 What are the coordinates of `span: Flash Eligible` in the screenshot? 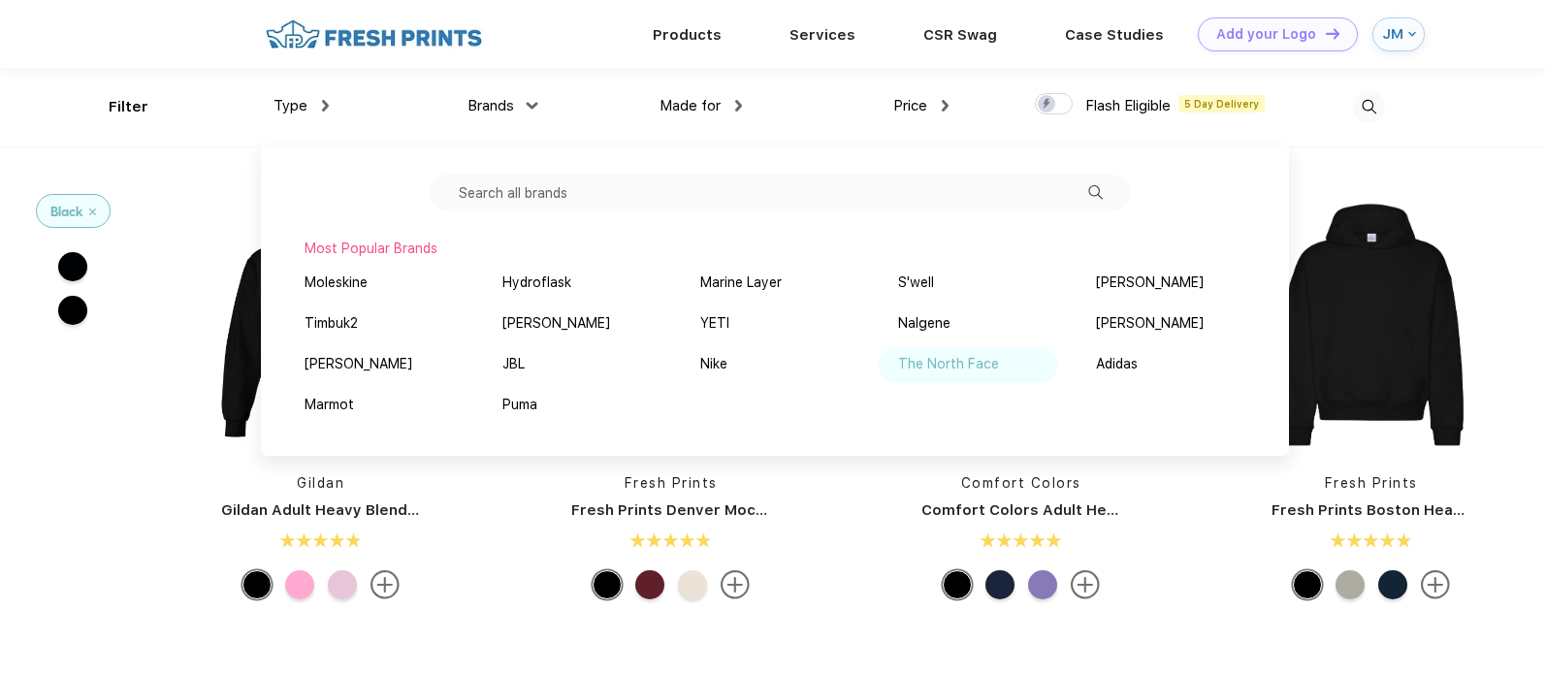 It's located at (1128, 106).